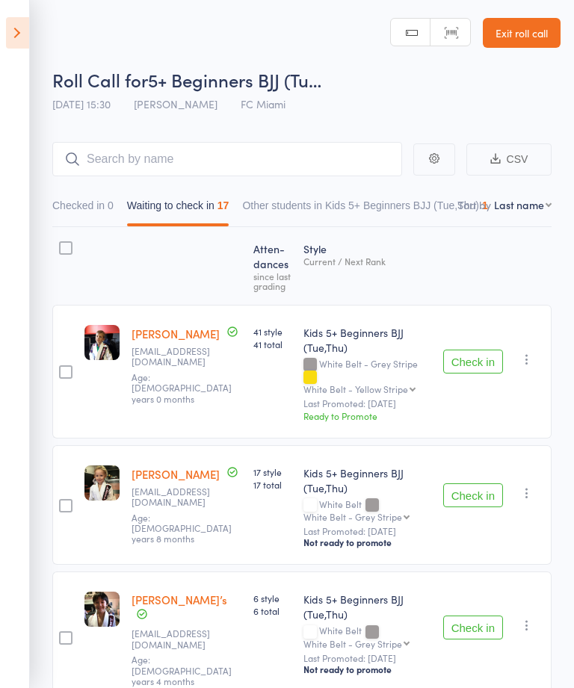 Image resolution: width=574 pixels, height=688 pixels. What do you see at coordinates (355, 388) in the screenshot?
I see `div: White Belt - Yellow Stripe` at bounding box center [355, 388].